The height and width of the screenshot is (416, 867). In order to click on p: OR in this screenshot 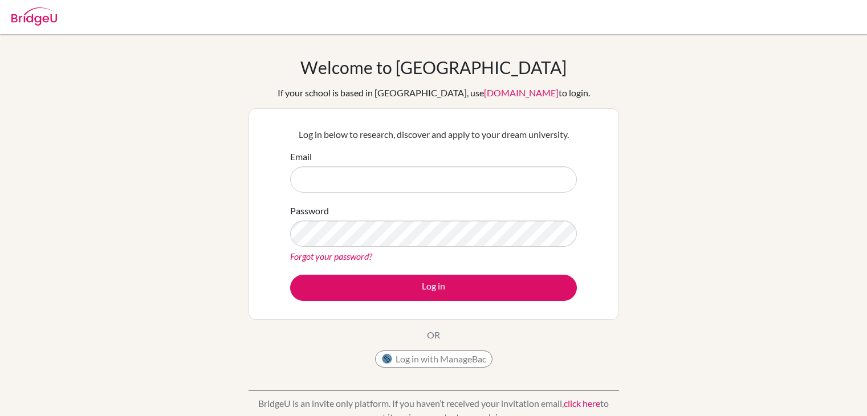, I will do `click(433, 335)`.